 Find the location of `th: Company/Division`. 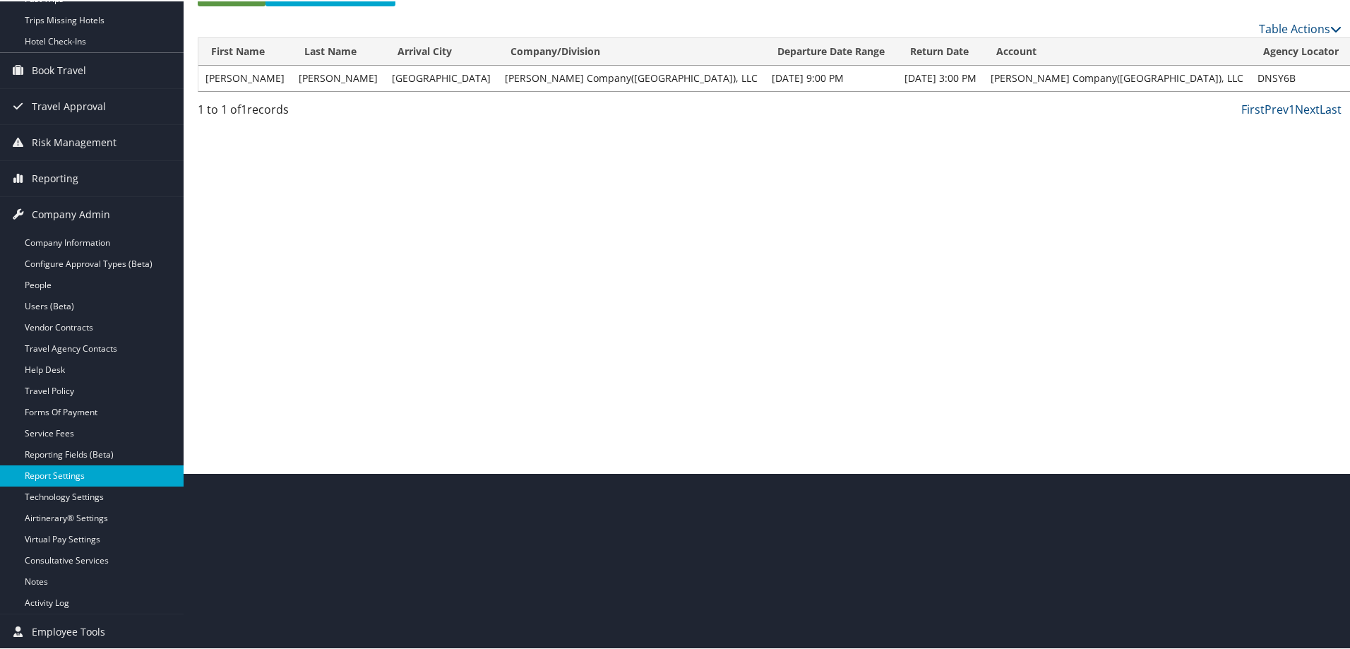

th: Company/Division is located at coordinates (631, 50).